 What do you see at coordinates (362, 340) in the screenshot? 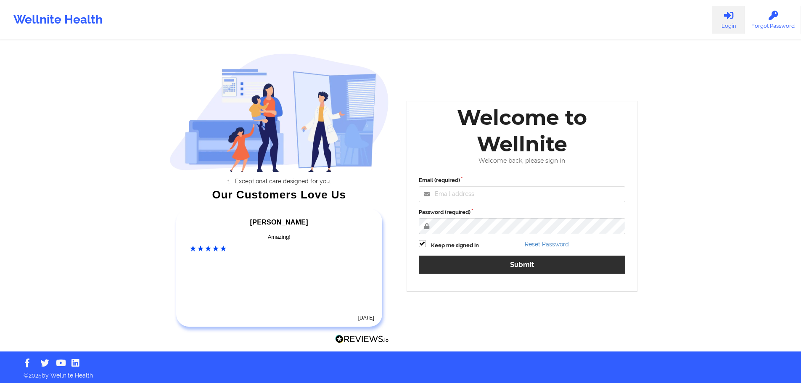
I see `a: Reviews.io Logo` at bounding box center [362, 340].